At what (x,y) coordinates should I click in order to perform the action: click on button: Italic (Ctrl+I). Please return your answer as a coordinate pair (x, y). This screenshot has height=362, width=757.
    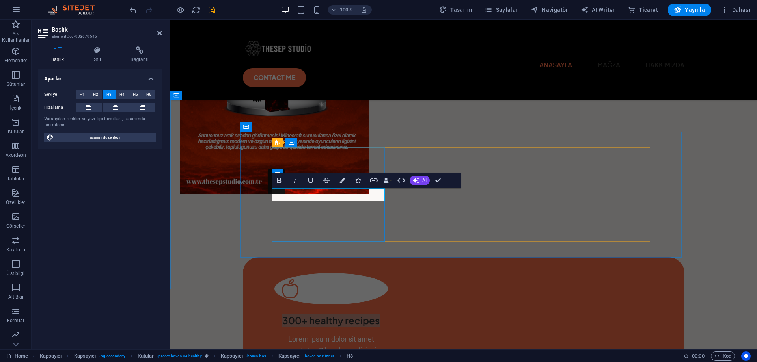
    Looking at the image, I should click on (295, 181).